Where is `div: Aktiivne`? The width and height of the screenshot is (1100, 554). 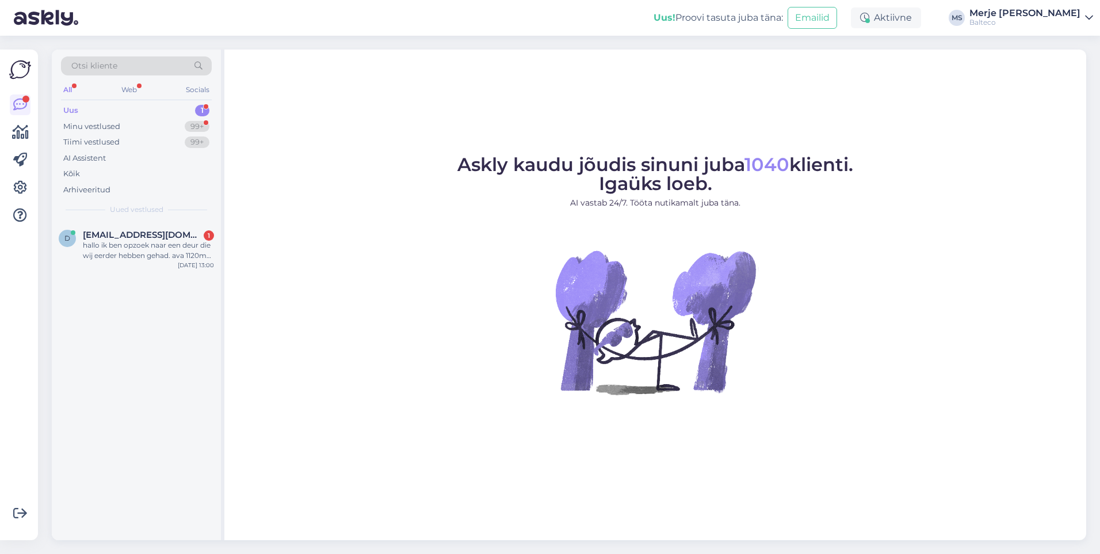
div: Aktiivne is located at coordinates (886, 18).